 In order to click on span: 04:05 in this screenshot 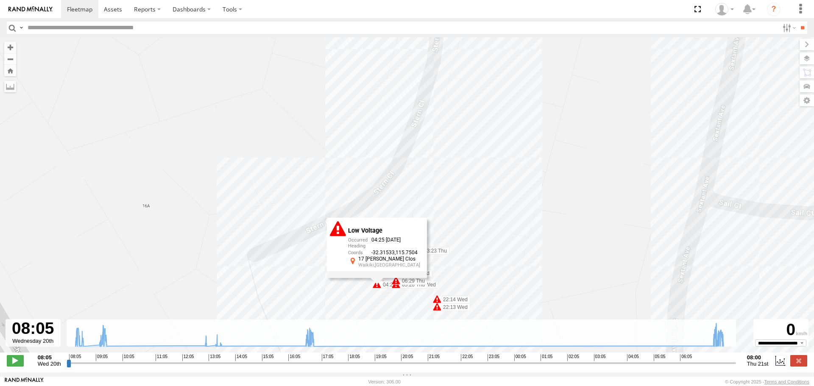, I will do `click(633, 358)`.